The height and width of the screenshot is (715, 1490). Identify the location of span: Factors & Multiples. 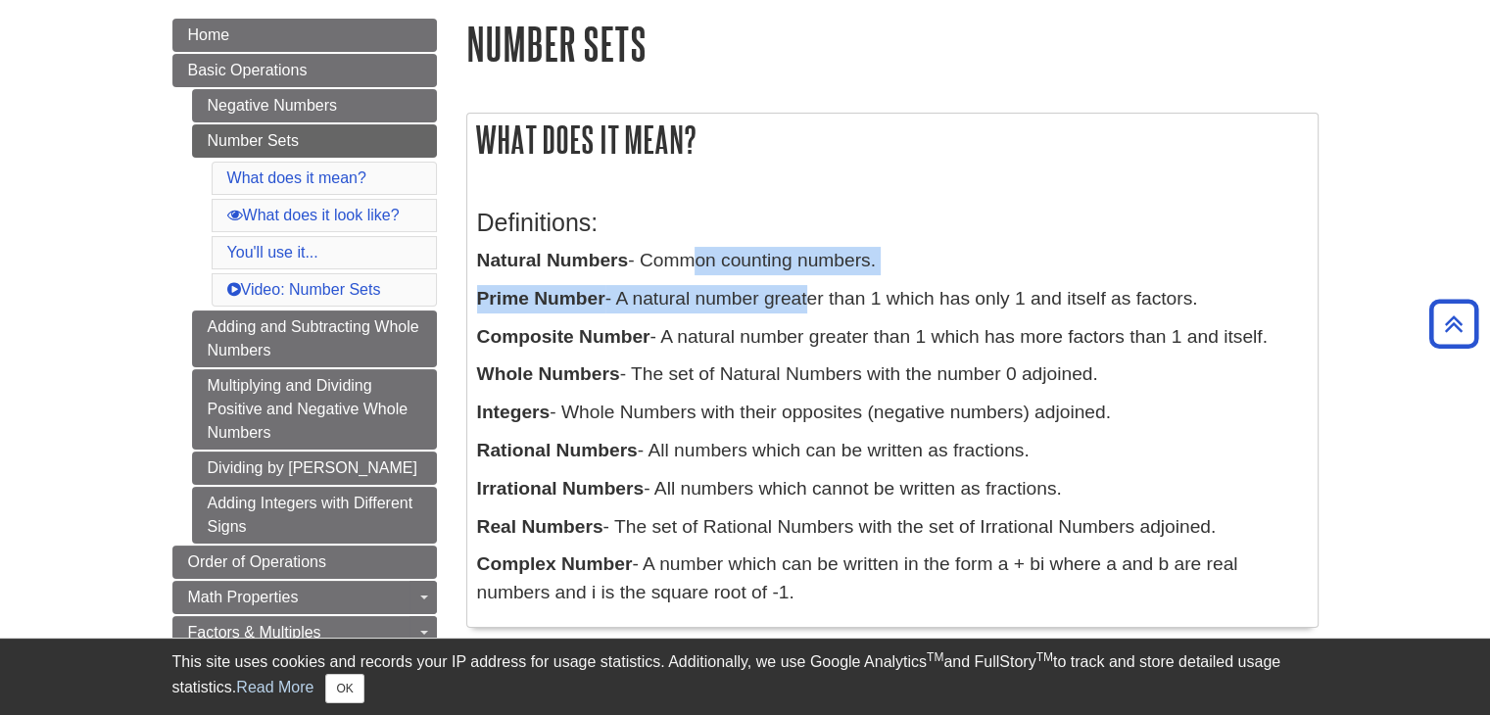
(255, 632).